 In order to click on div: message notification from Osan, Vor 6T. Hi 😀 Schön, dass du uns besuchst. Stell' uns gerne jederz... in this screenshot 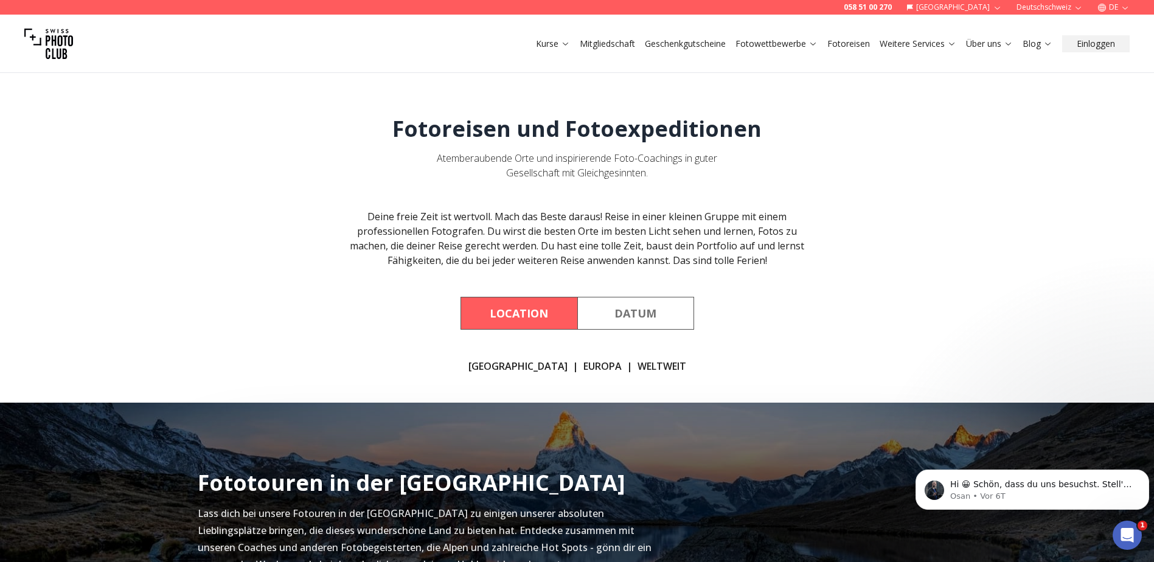, I will do `click(122, 46)`.